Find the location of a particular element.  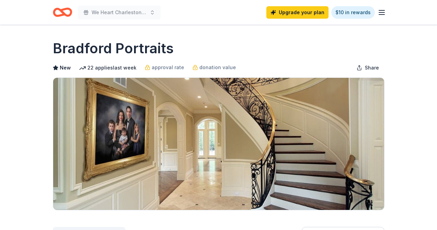

a: donation value is located at coordinates (214, 67).